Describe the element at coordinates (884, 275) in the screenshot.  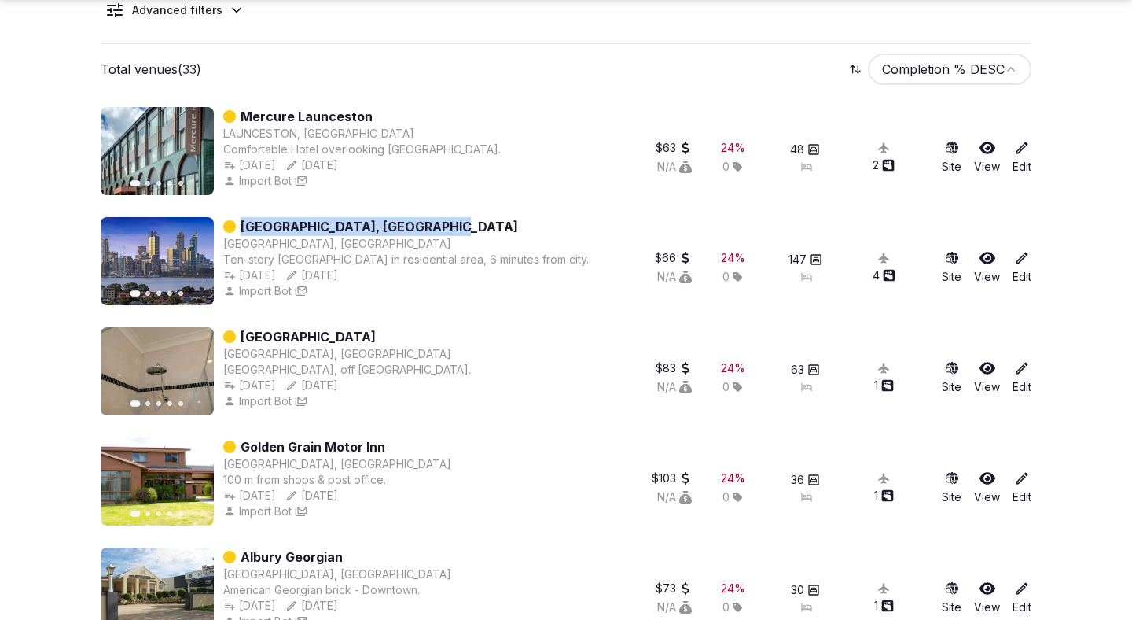
I see `button: 4` at that location.